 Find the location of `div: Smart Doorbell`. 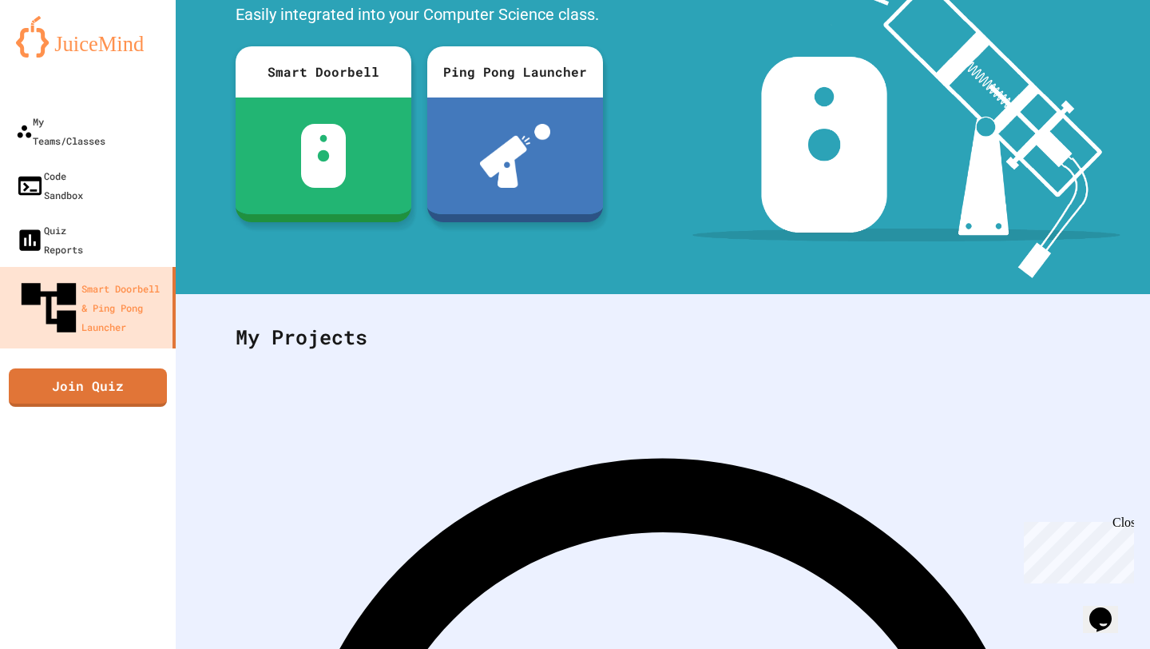

div: Smart Doorbell is located at coordinates (323, 72).